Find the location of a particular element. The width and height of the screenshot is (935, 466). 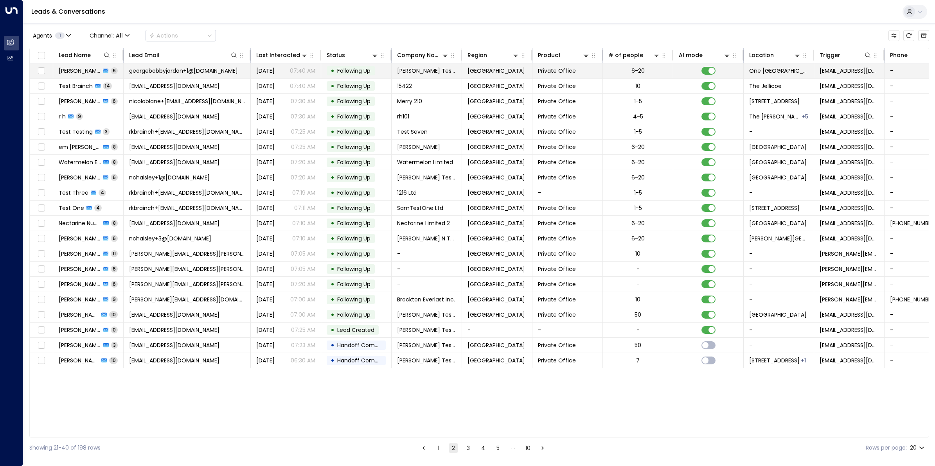

div: 20 is located at coordinates (917, 448).